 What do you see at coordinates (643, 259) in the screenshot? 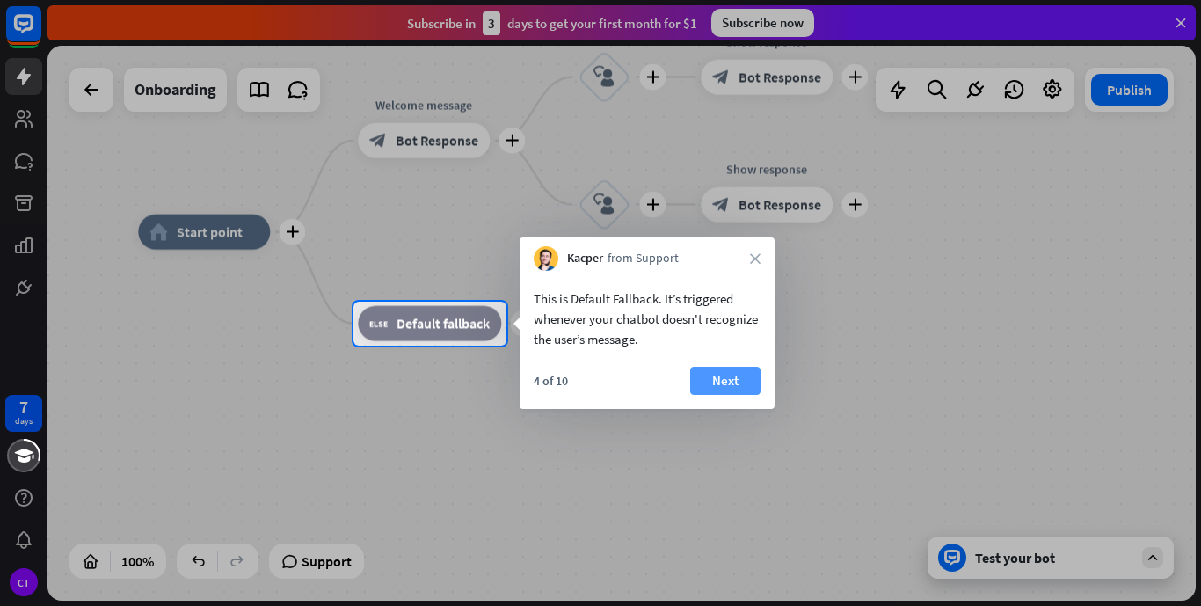
I see `span: from Support` at bounding box center [643, 259].